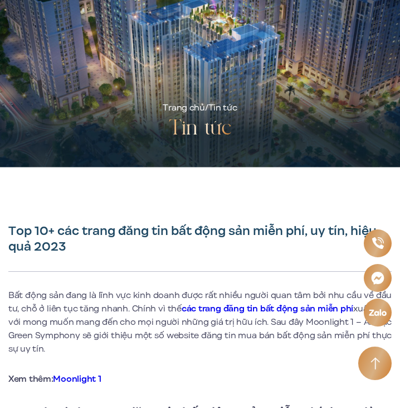 The height and width of the screenshot is (408, 400). What do you see at coordinates (200, 322) in the screenshot?
I see `p: Bất động sản đang là lĩnh vực kinh doanh được rất nhiều người quan tâm bởi nhu cầu về đầu tư, chỗ...` at bounding box center [200, 322].